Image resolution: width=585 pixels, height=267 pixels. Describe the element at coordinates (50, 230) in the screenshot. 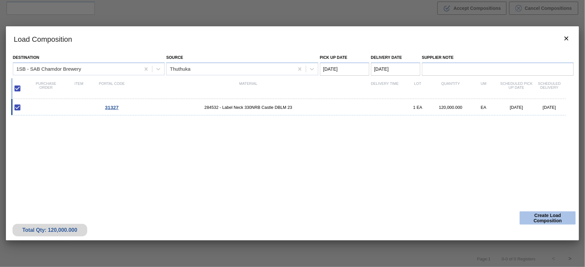

I see `div: Total Qty: 120,000.000` at that location.